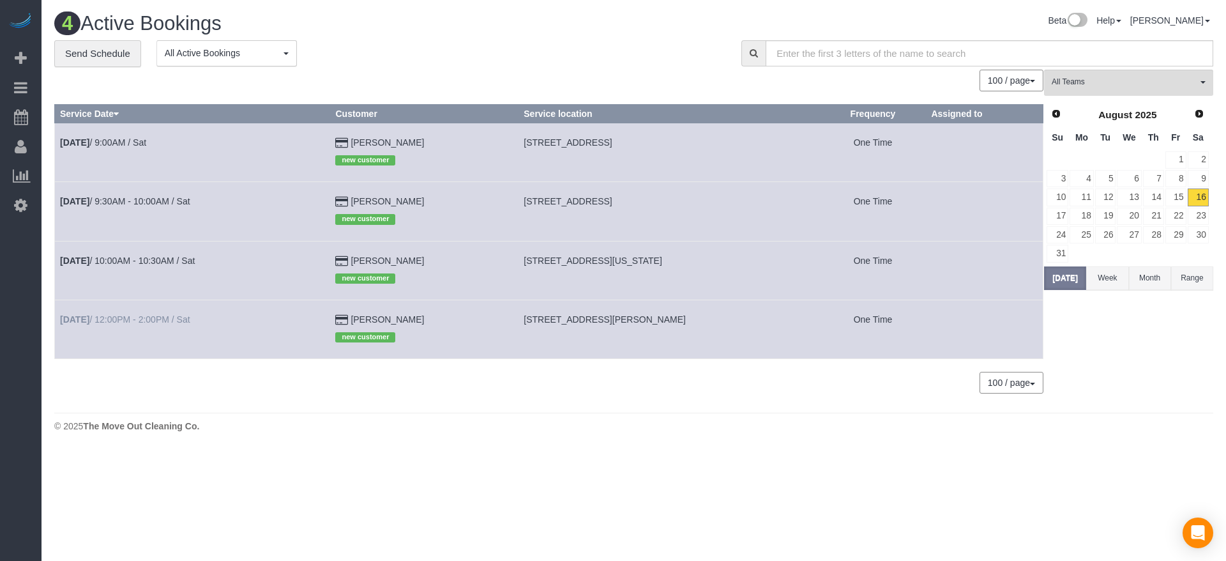 The height and width of the screenshot is (561, 1226). Describe the element at coordinates (1129, 178) in the screenshot. I see `a: 6` at that location.